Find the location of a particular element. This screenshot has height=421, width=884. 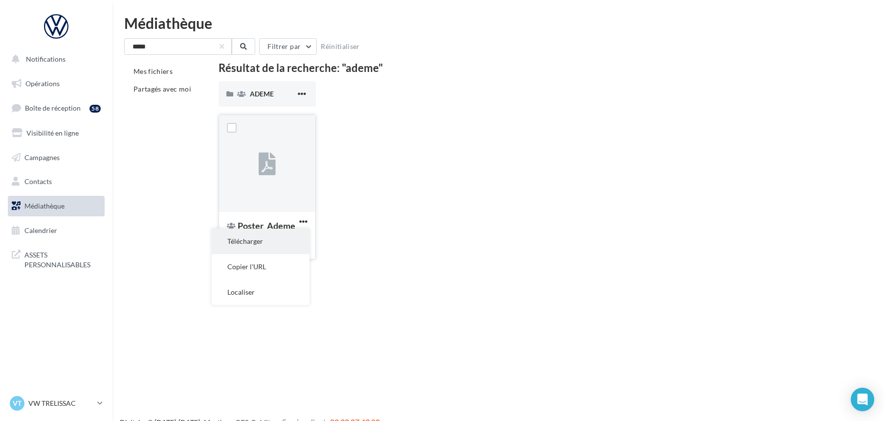

span: Opérations is located at coordinates (43, 83).